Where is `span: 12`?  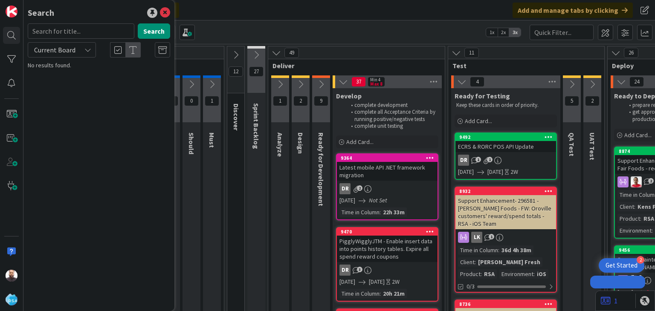
span: 12 is located at coordinates (236, 72).